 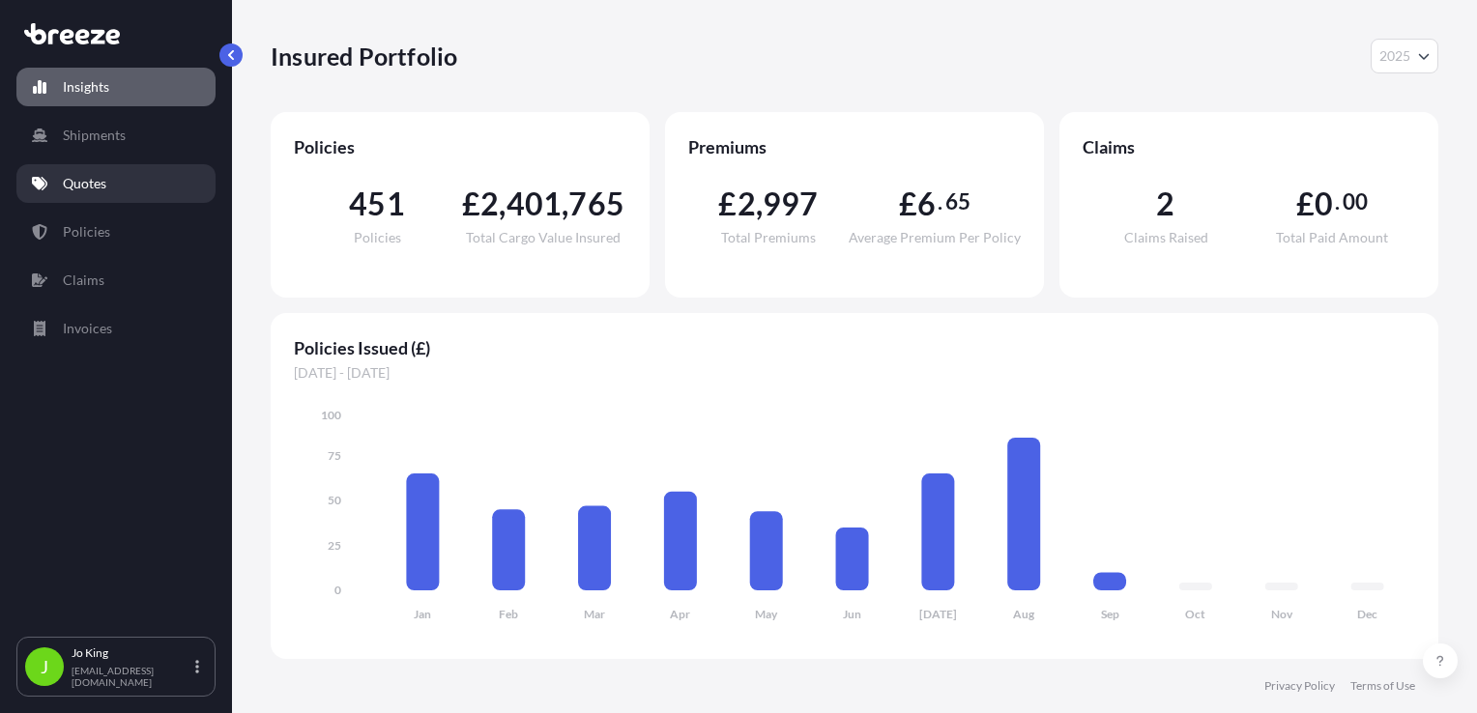 I want to click on p: Quotes, so click(x=84, y=184).